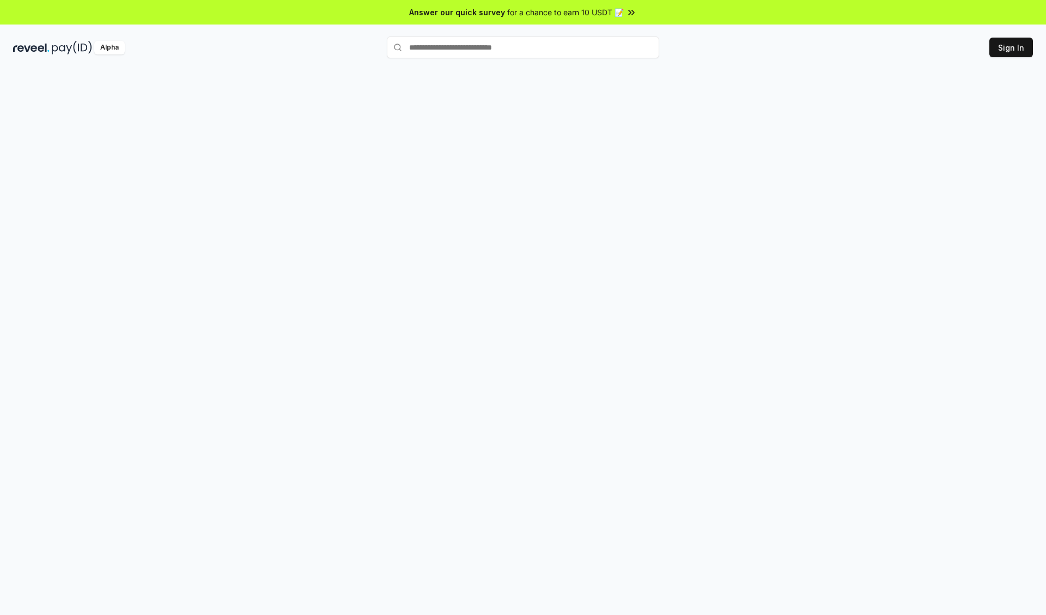  Describe the element at coordinates (72, 47) in the screenshot. I see `img: pay_id` at that location.